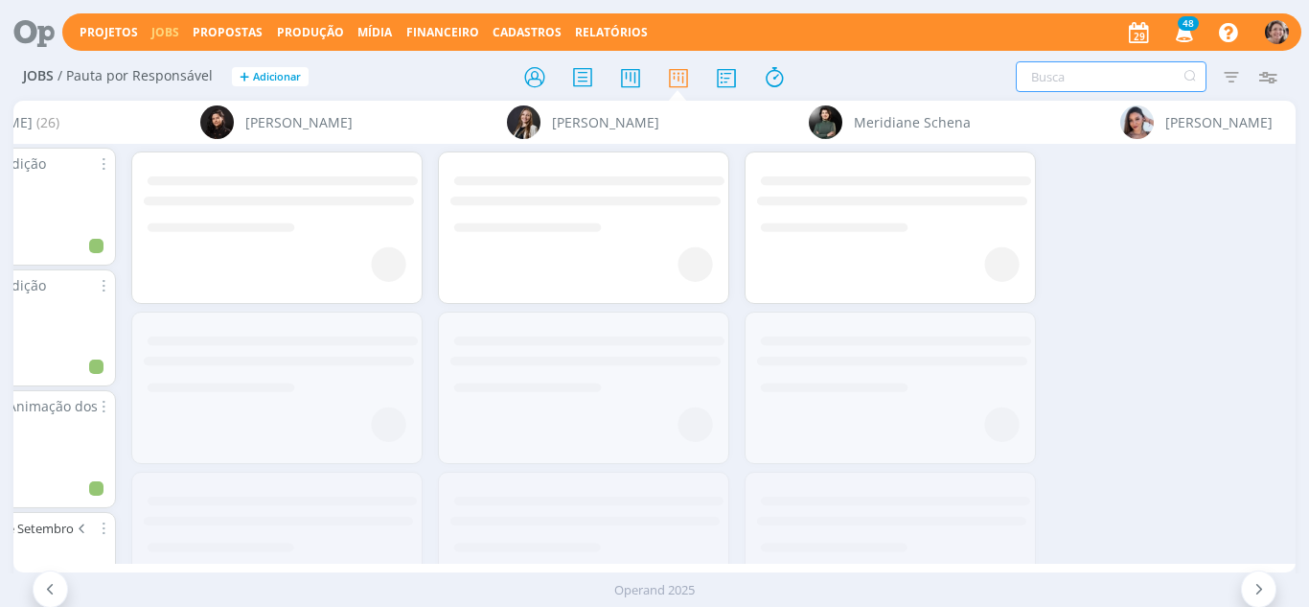  Describe the element at coordinates (227, 33) in the screenshot. I see `button: Propostas` at that location.